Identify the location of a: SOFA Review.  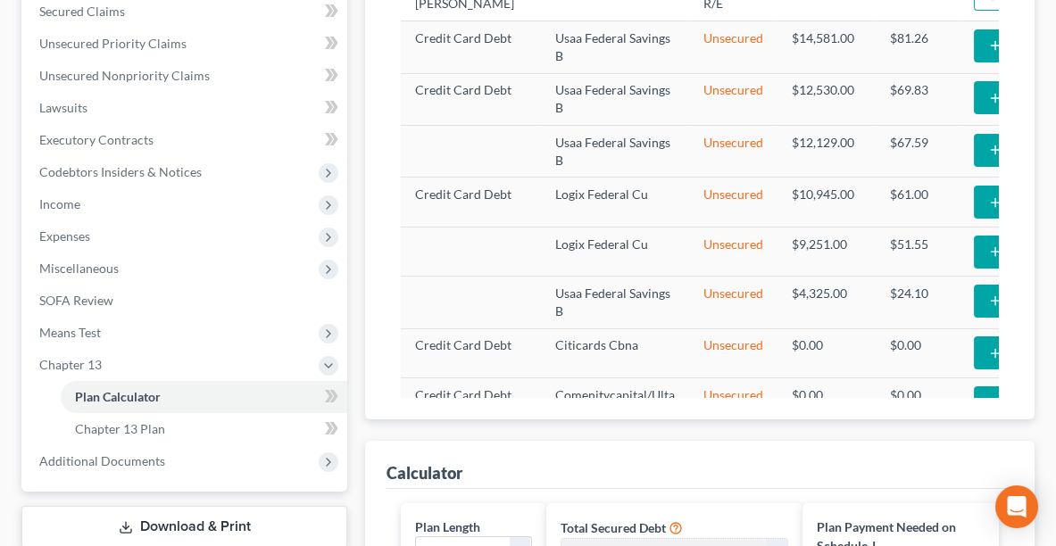
(186, 301).